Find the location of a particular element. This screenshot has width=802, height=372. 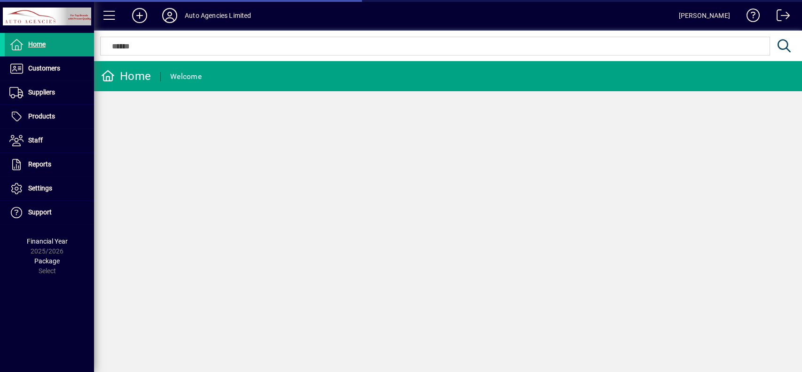

a: Customers is located at coordinates (49, 69).